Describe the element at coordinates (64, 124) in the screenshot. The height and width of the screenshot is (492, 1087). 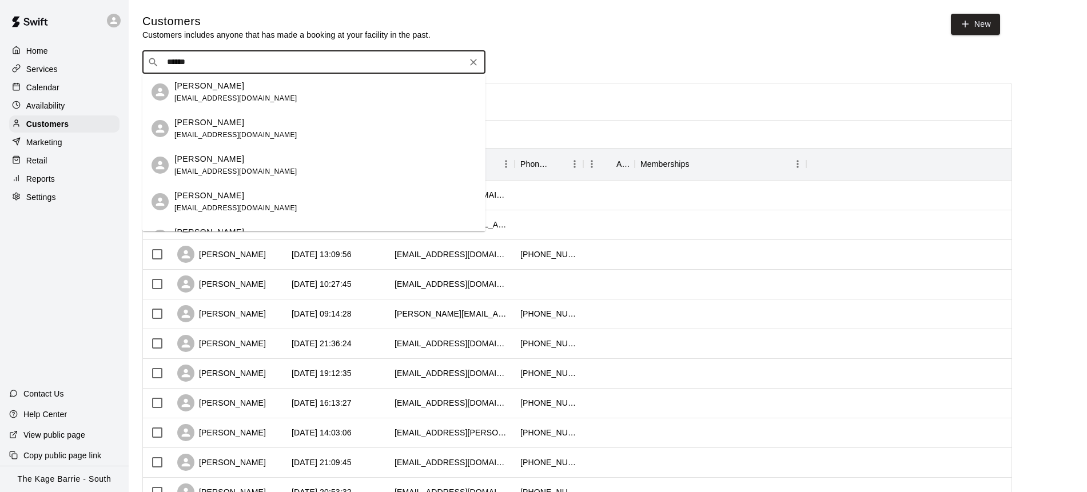
I see `div: Customers` at that location.